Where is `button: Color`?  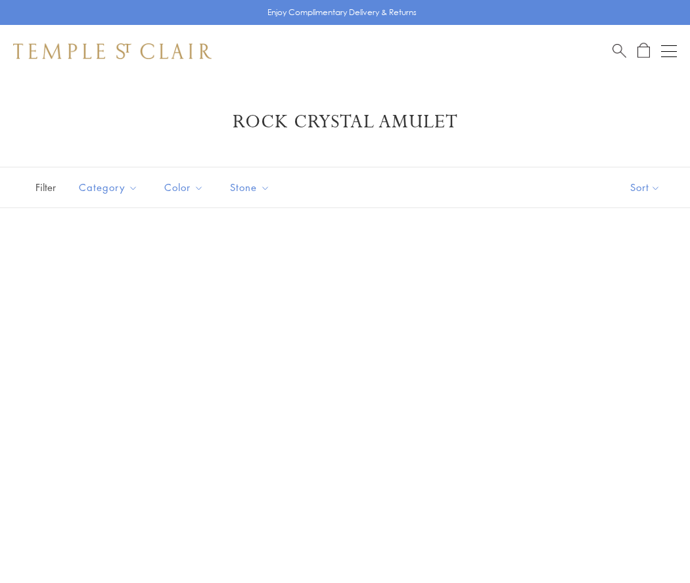 button: Color is located at coordinates (184, 187).